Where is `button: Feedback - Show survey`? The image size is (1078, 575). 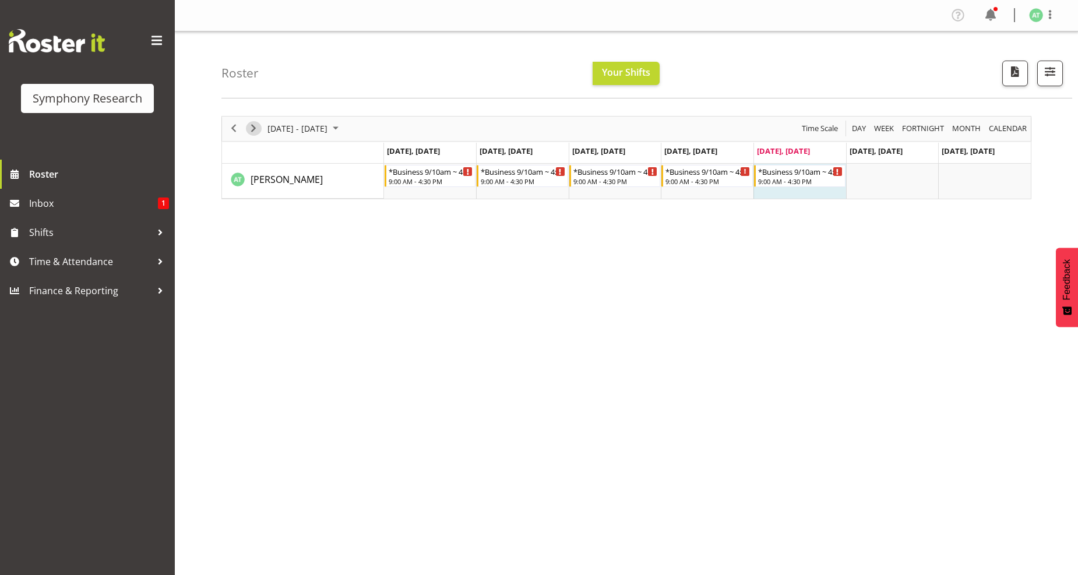 button: Feedback - Show survey is located at coordinates (1067, 287).